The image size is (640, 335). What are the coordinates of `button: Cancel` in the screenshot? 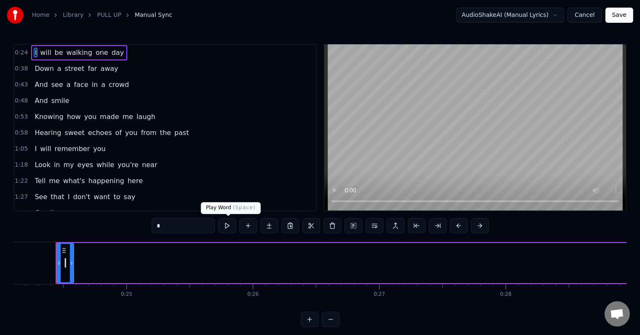 It's located at (584, 15).